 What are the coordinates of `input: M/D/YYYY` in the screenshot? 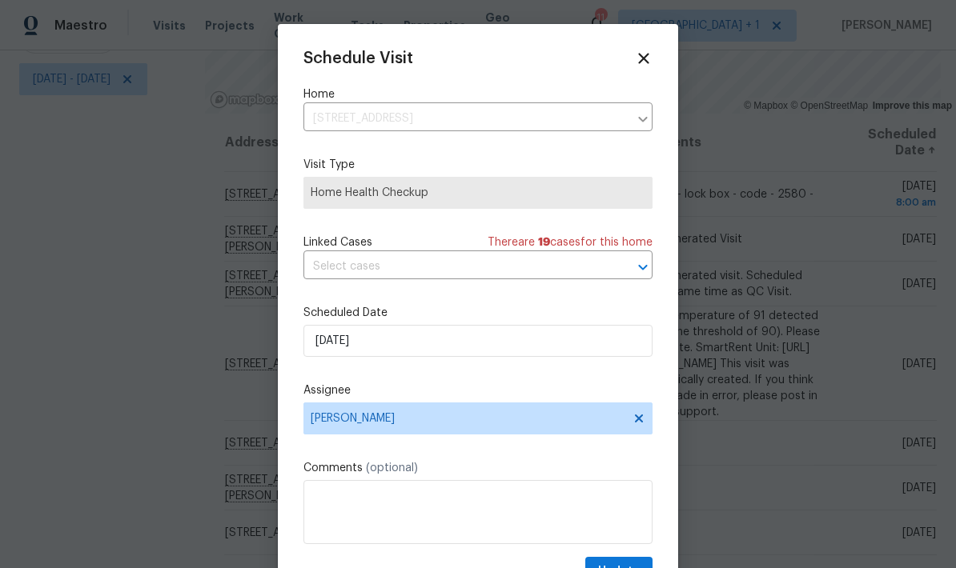 It's located at (478, 341).